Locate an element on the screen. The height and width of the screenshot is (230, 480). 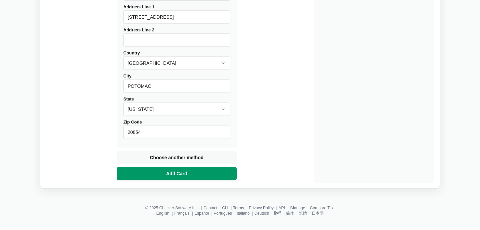
a: Português is located at coordinates (223, 213).